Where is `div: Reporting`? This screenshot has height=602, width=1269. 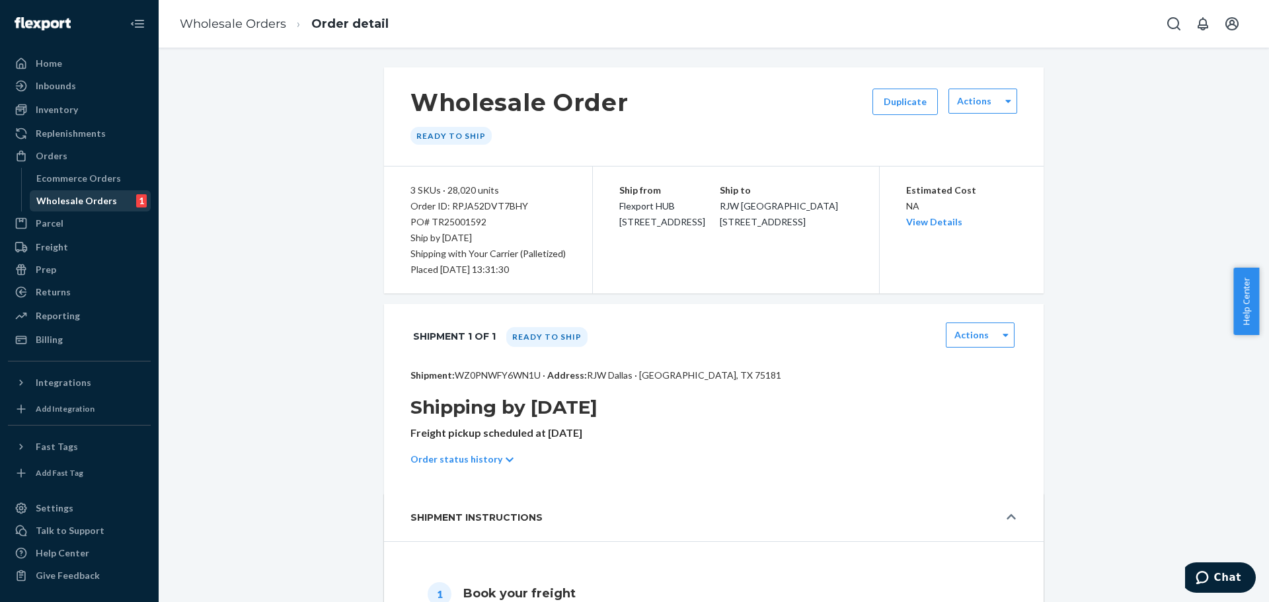 div: Reporting is located at coordinates (58, 316).